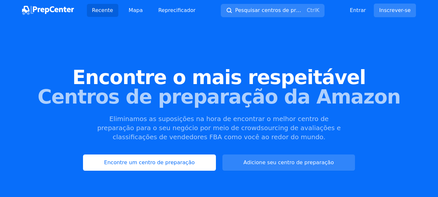 The image size is (438, 197). Describe the element at coordinates (102, 10) in the screenshot. I see `a: Recente` at that location.